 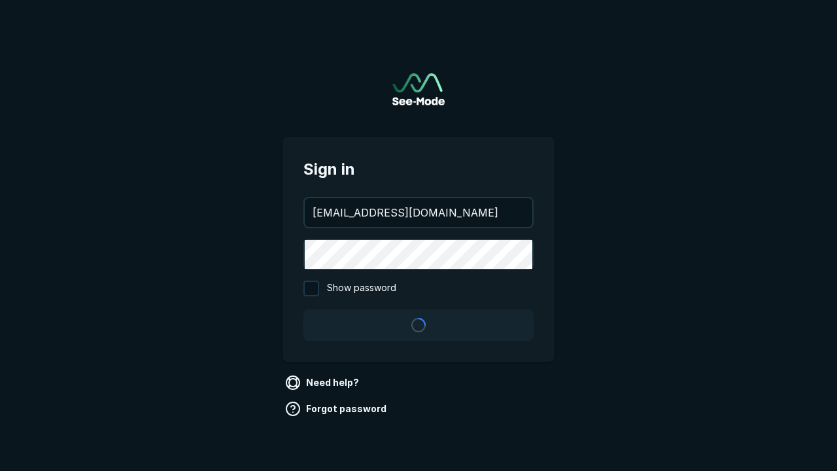 What do you see at coordinates (362, 288) in the screenshot?
I see `span: Show password` at bounding box center [362, 288].